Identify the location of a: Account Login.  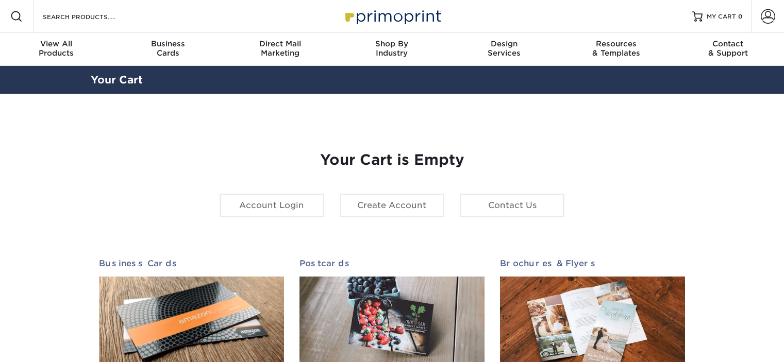
(272, 206).